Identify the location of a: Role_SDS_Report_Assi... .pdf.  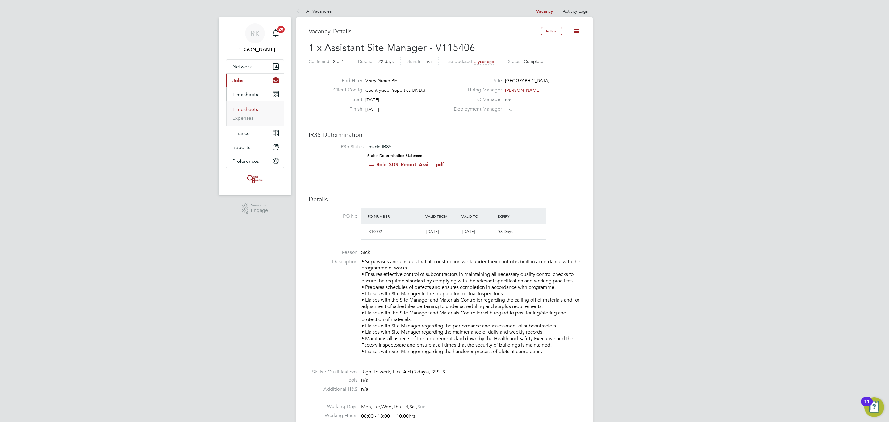
(410, 164).